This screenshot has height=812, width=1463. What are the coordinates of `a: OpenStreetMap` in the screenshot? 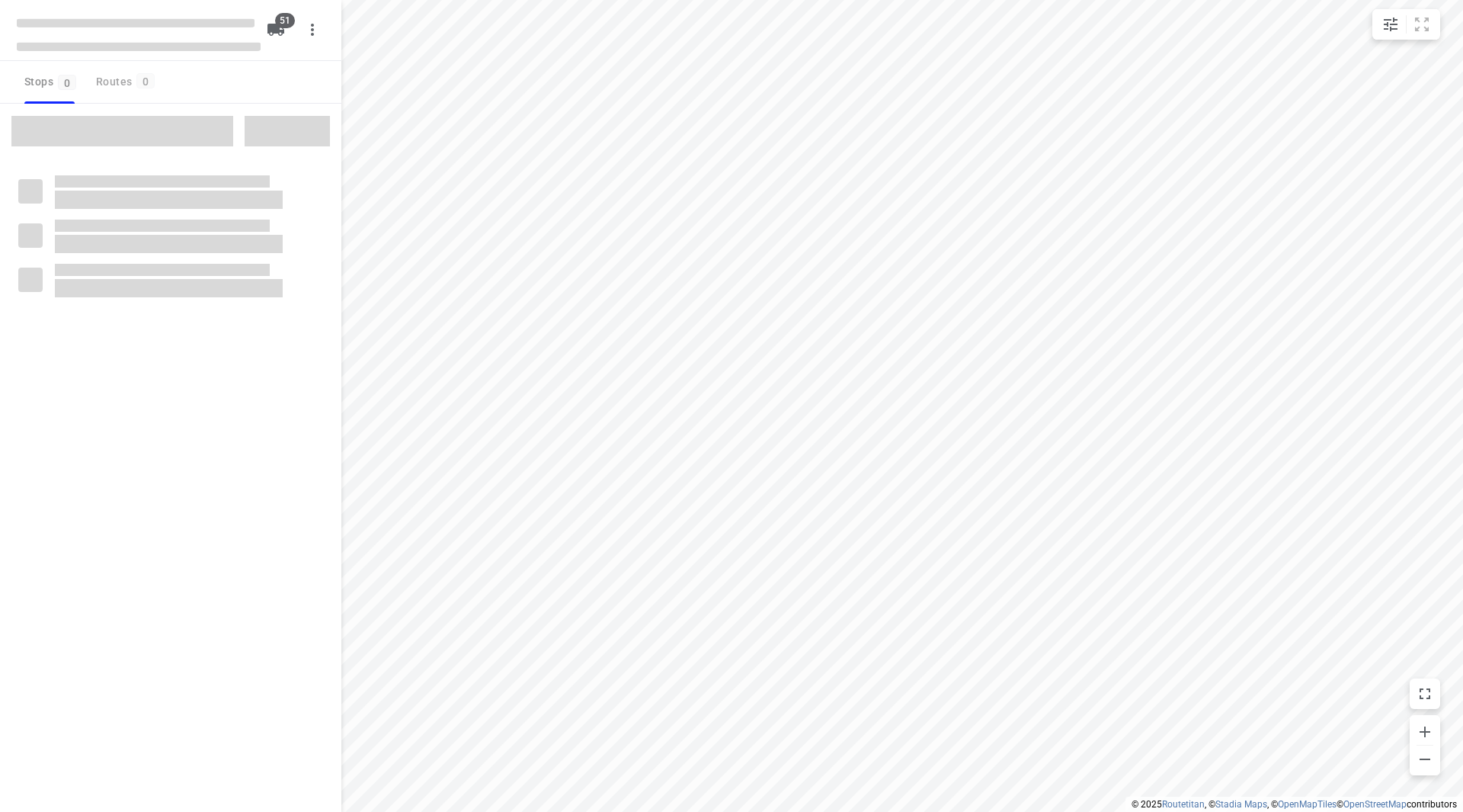 It's located at (1375, 804).